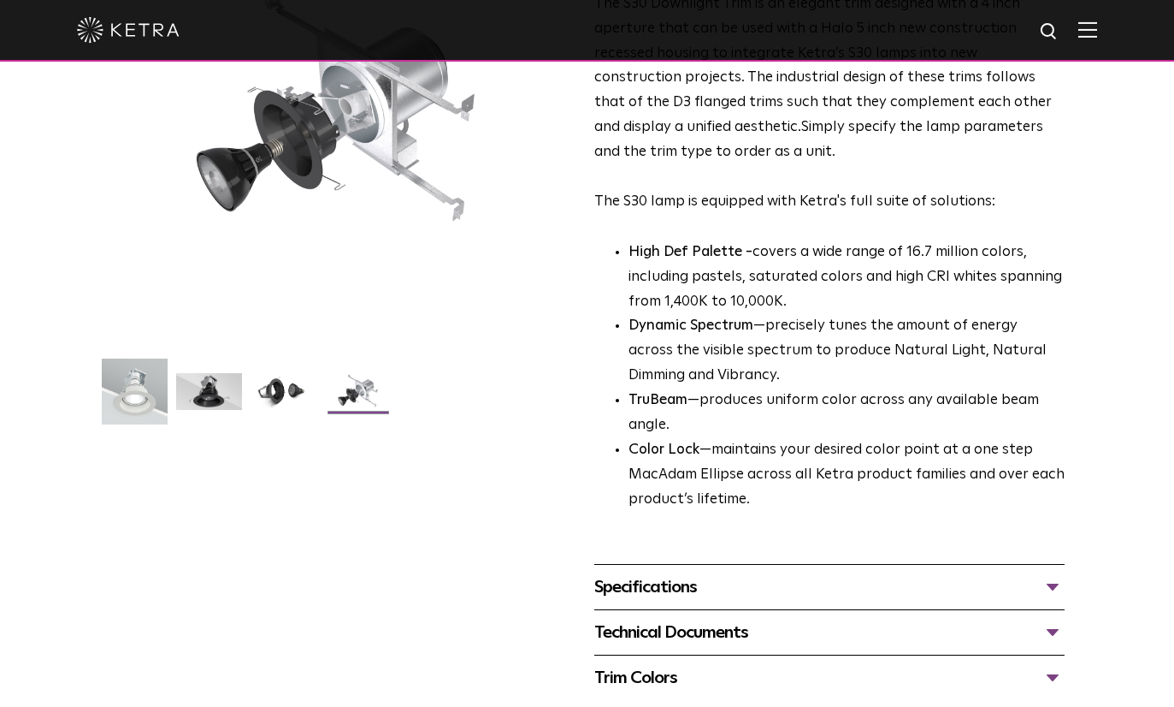  Describe the element at coordinates (847, 475) in the screenshot. I see `li: —maintains your desired color point at a one step MacAdam Ellipse across all Ketra product famili...` at that location.